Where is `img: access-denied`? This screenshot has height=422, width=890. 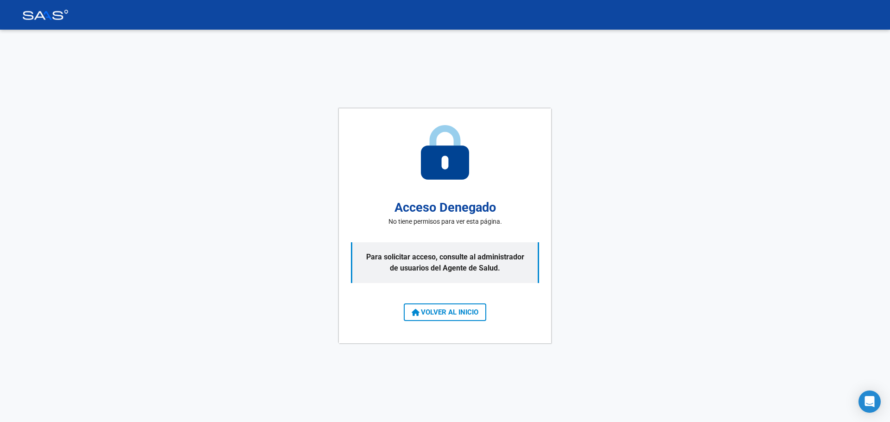 img: access-denied is located at coordinates (445, 153).